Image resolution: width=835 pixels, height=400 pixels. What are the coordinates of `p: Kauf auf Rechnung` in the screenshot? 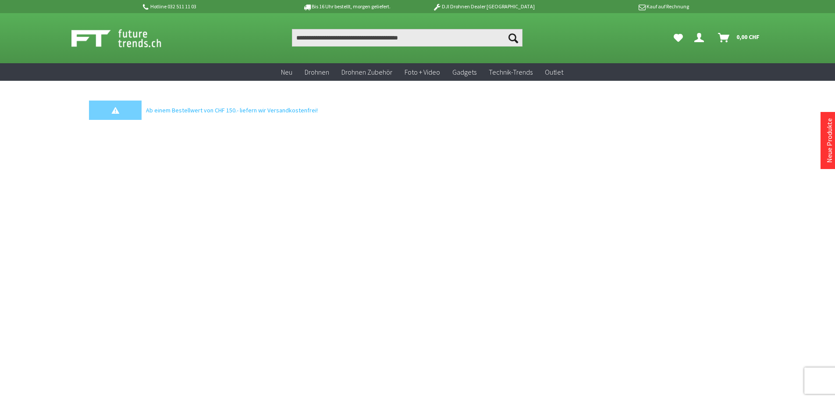 It's located at (621, 7).